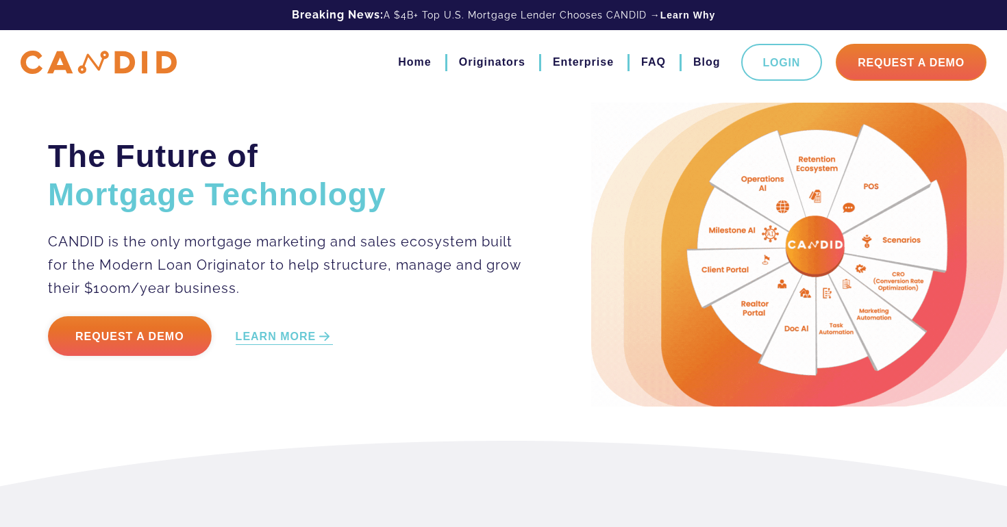 The width and height of the screenshot is (1007, 527). Describe the element at coordinates (583, 62) in the screenshot. I see `a: Enterprise` at that location.